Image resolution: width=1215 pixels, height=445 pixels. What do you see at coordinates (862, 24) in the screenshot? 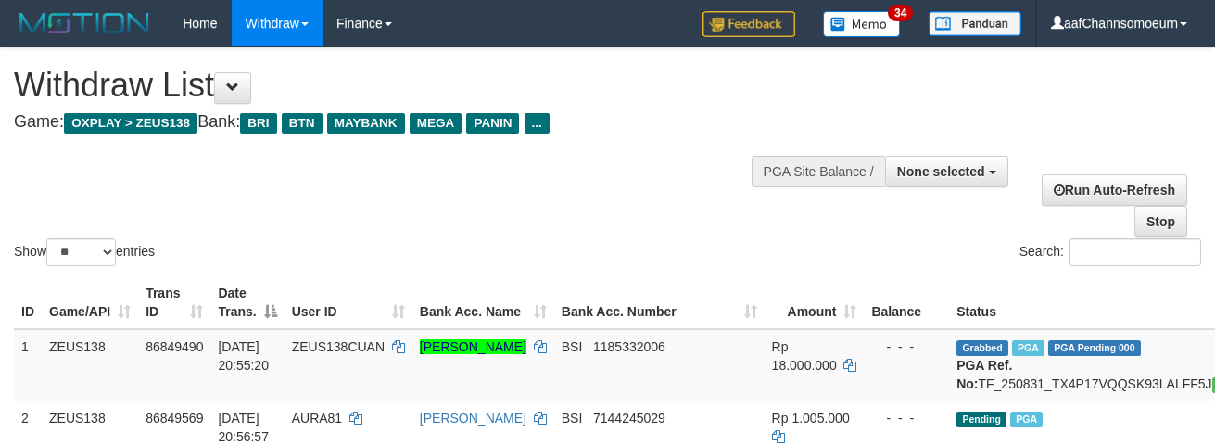
I see `img: Button%20Memo.svg` at bounding box center [862, 24].